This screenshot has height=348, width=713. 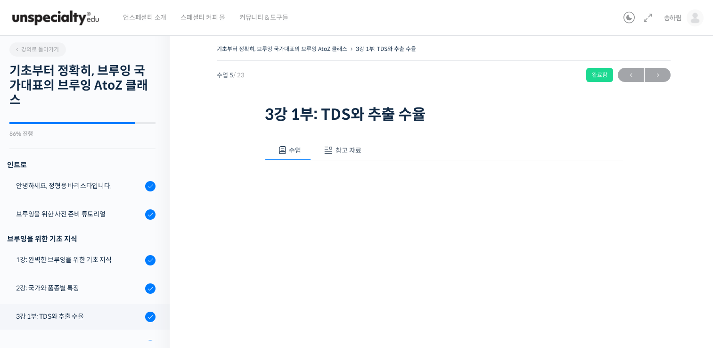 What do you see at coordinates (444, 114) in the screenshot?
I see `h1: 3강 1부: TDS와 추출 수율` at bounding box center [444, 114].